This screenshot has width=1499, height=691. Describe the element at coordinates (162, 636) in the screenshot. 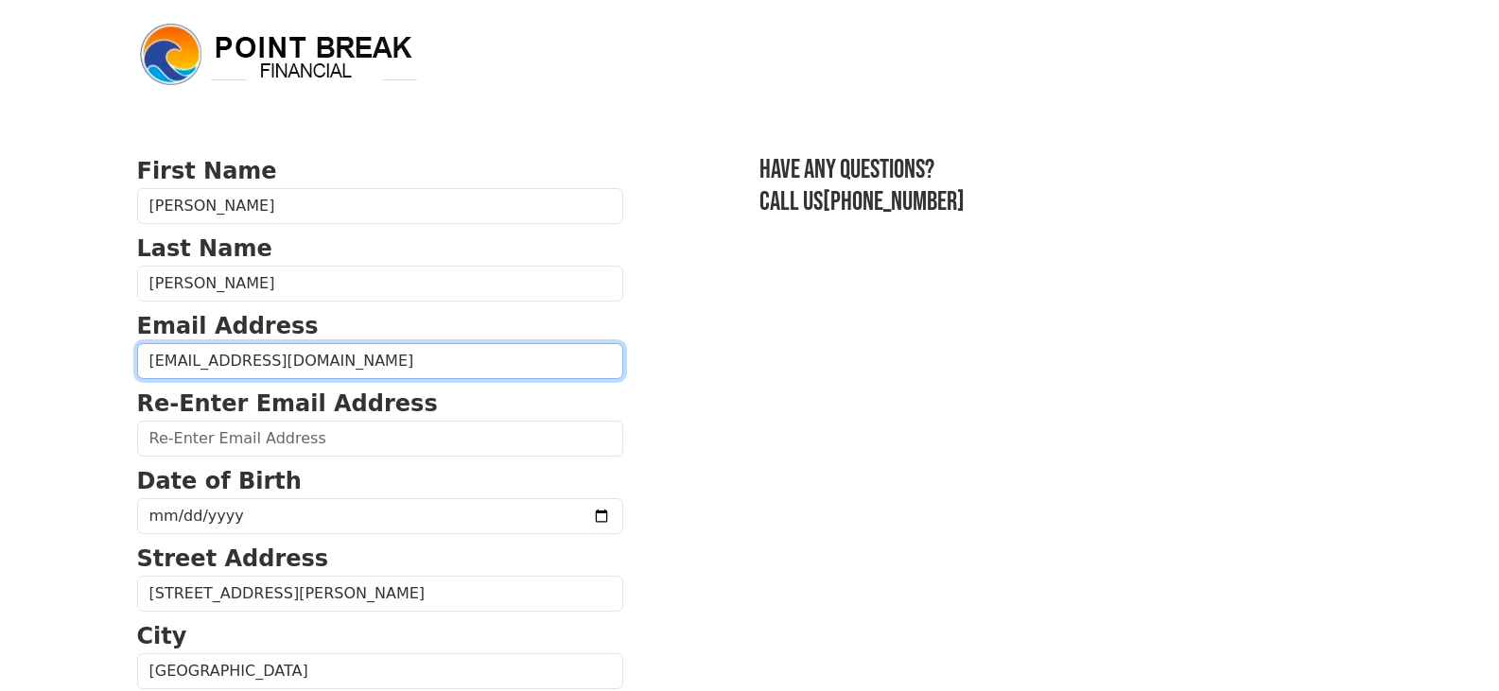

I see `strong: City` at that location.